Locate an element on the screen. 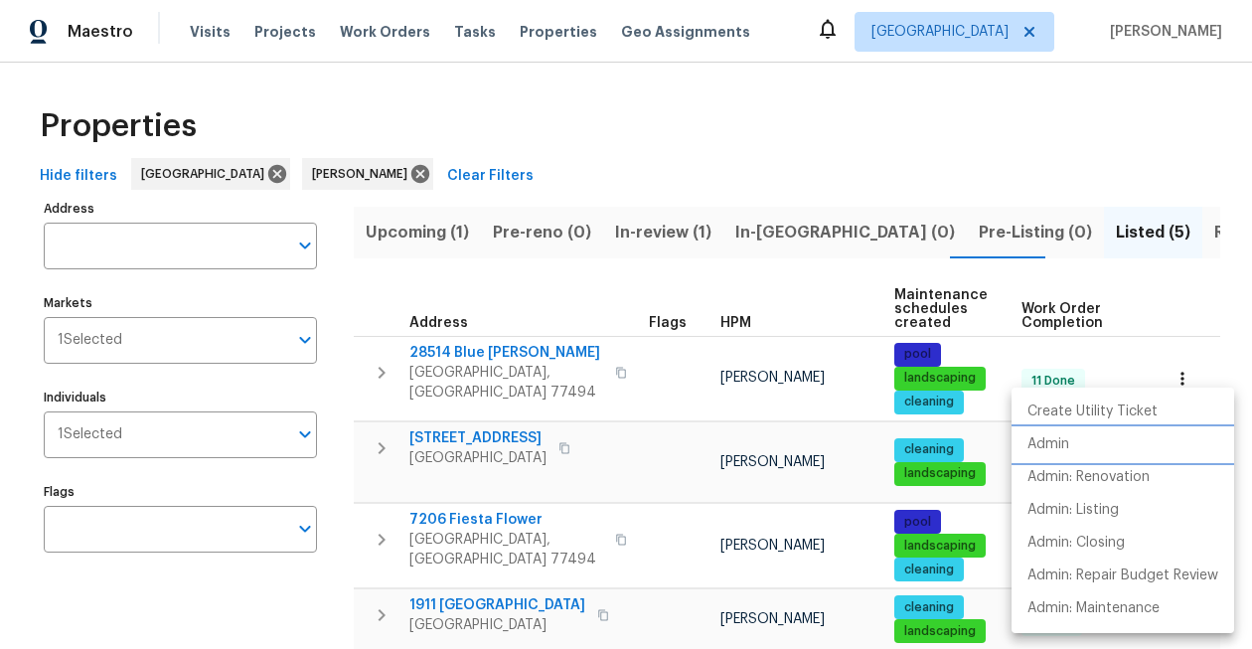 The image size is (1252, 649). p: Create Utility Ticket is located at coordinates (1092, 411).